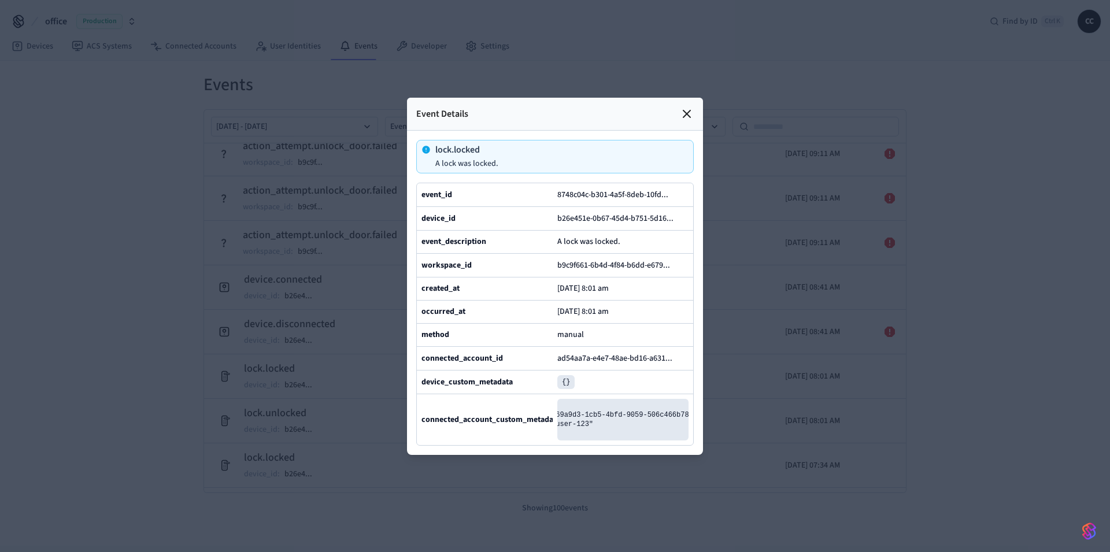 The width and height of the screenshot is (1110, 552). What do you see at coordinates (467, 382) in the screenshot?
I see `b: device_custom_metadata` at bounding box center [467, 382].